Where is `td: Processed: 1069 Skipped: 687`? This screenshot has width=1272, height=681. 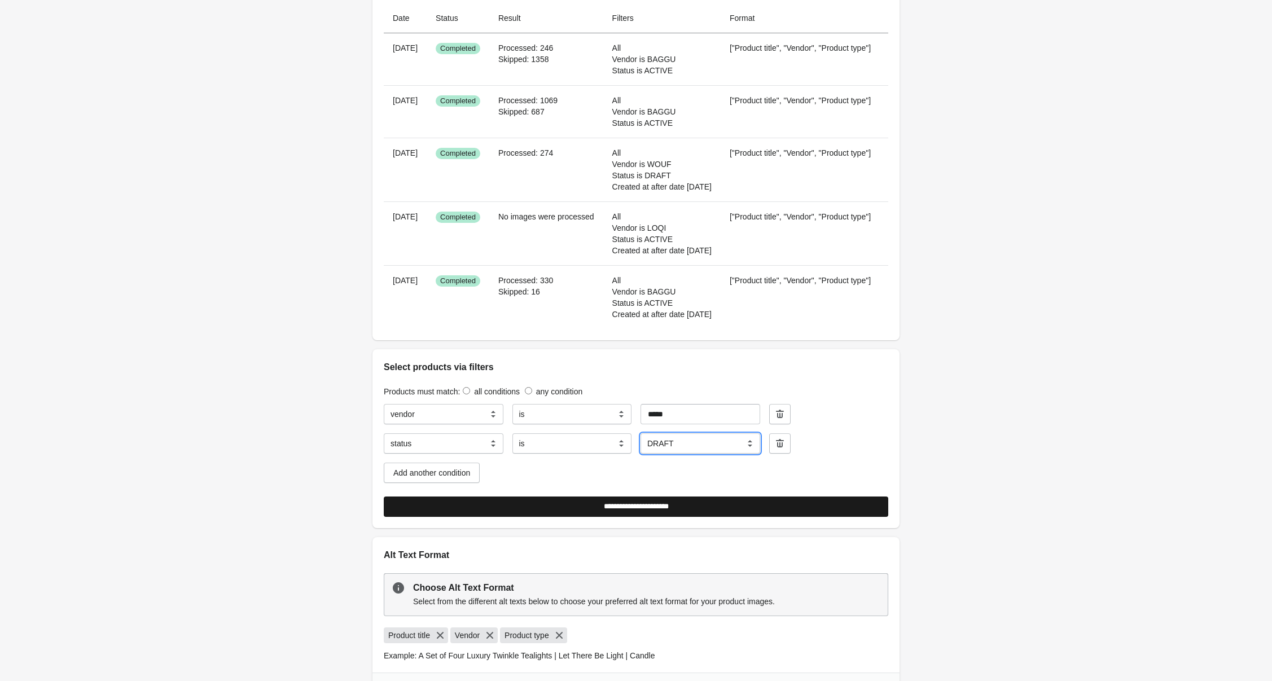 td: Processed: 1069 Skipped: 687 is located at coordinates (546, 111).